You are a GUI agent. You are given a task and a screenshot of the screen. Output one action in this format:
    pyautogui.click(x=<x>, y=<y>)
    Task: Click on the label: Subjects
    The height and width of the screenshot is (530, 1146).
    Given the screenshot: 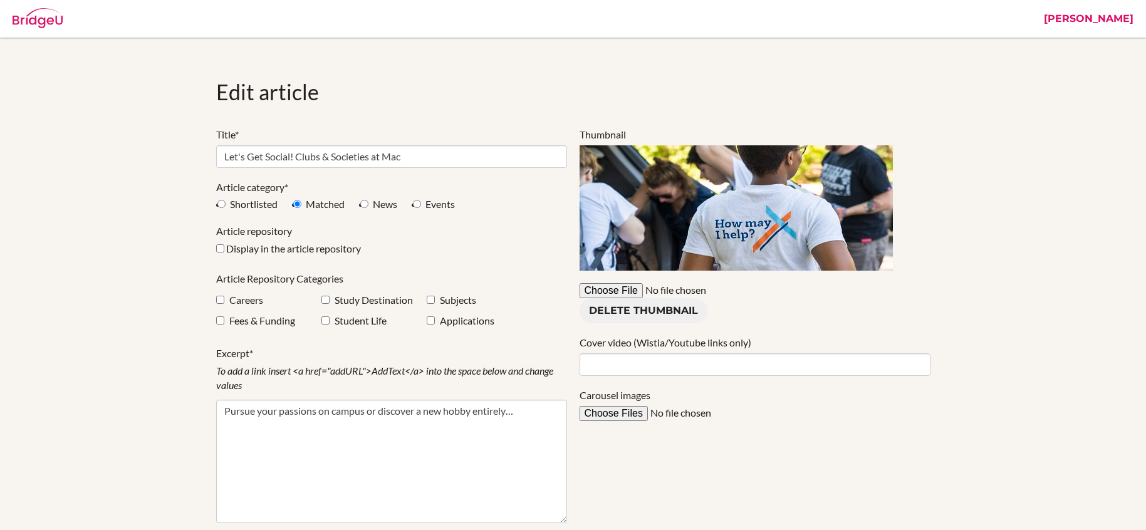 What is the action you would take?
    pyautogui.click(x=458, y=300)
    